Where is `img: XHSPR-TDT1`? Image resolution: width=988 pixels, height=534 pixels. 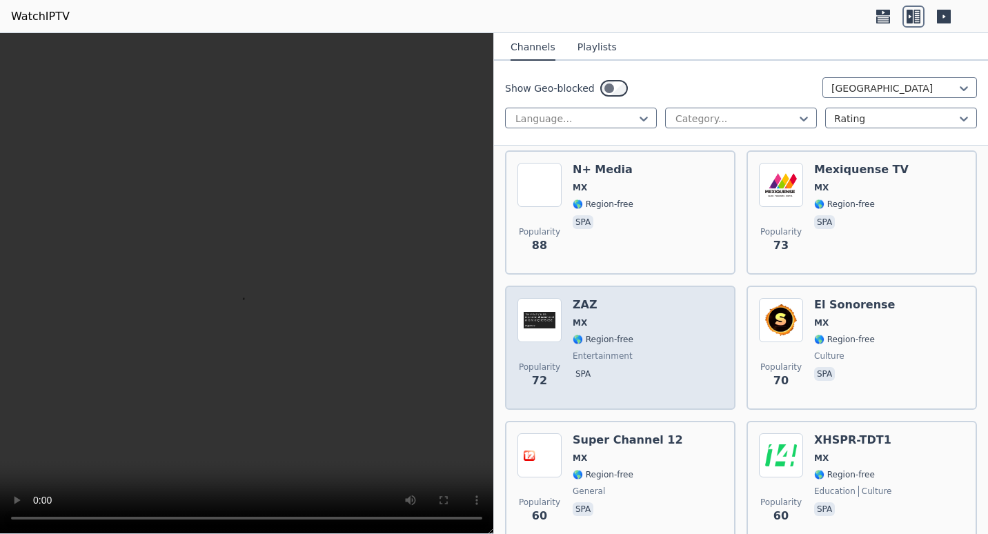 img: XHSPR-TDT1 is located at coordinates (781, 455).